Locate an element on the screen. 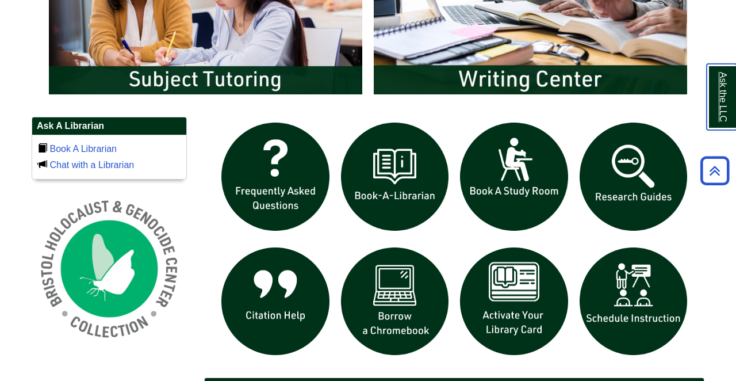 The width and height of the screenshot is (736, 381). img: Holocaust and Genocide Collection is located at coordinates (109, 269).